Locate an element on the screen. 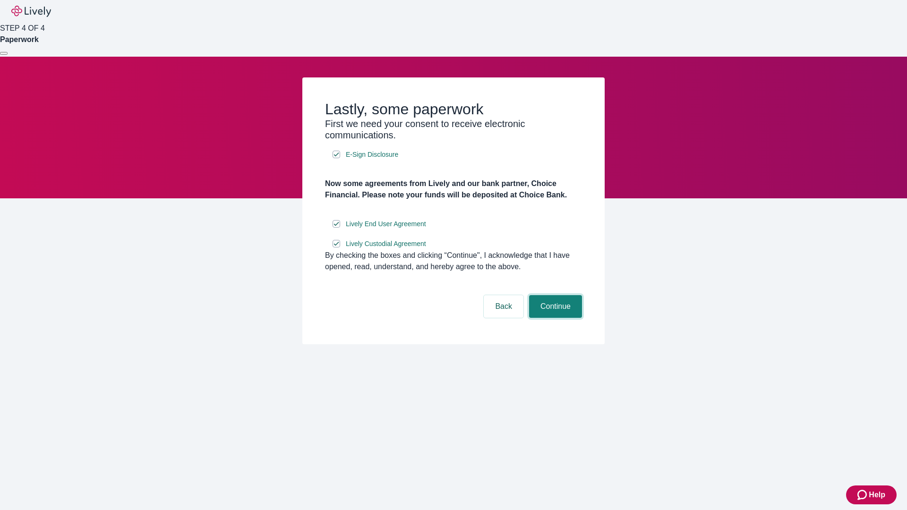 This screenshot has width=907, height=510. span: Help is located at coordinates (876, 495).